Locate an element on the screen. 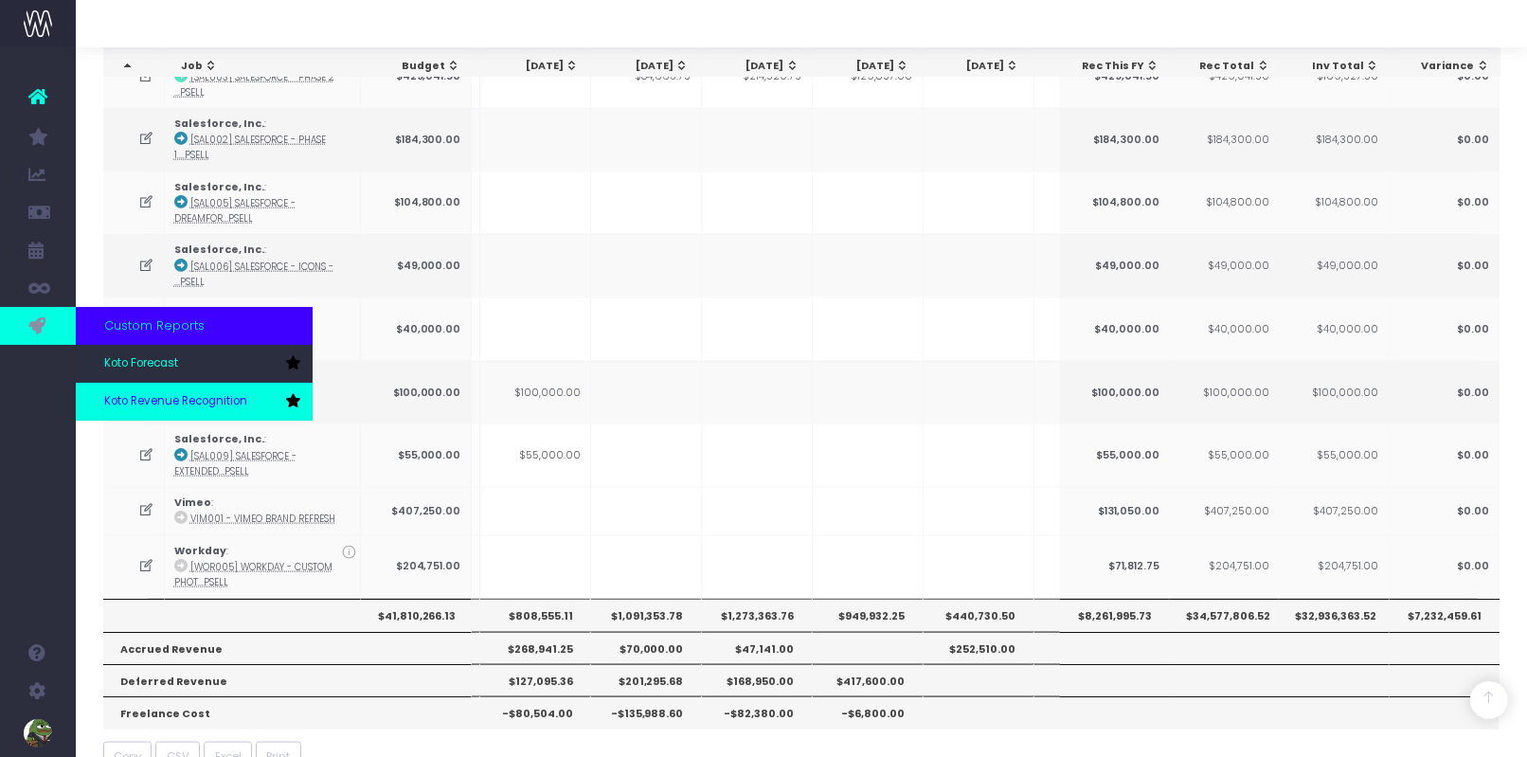 This screenshot has width=1527, height=757. th: $70,000.00 is located at coordinates (646, 648).